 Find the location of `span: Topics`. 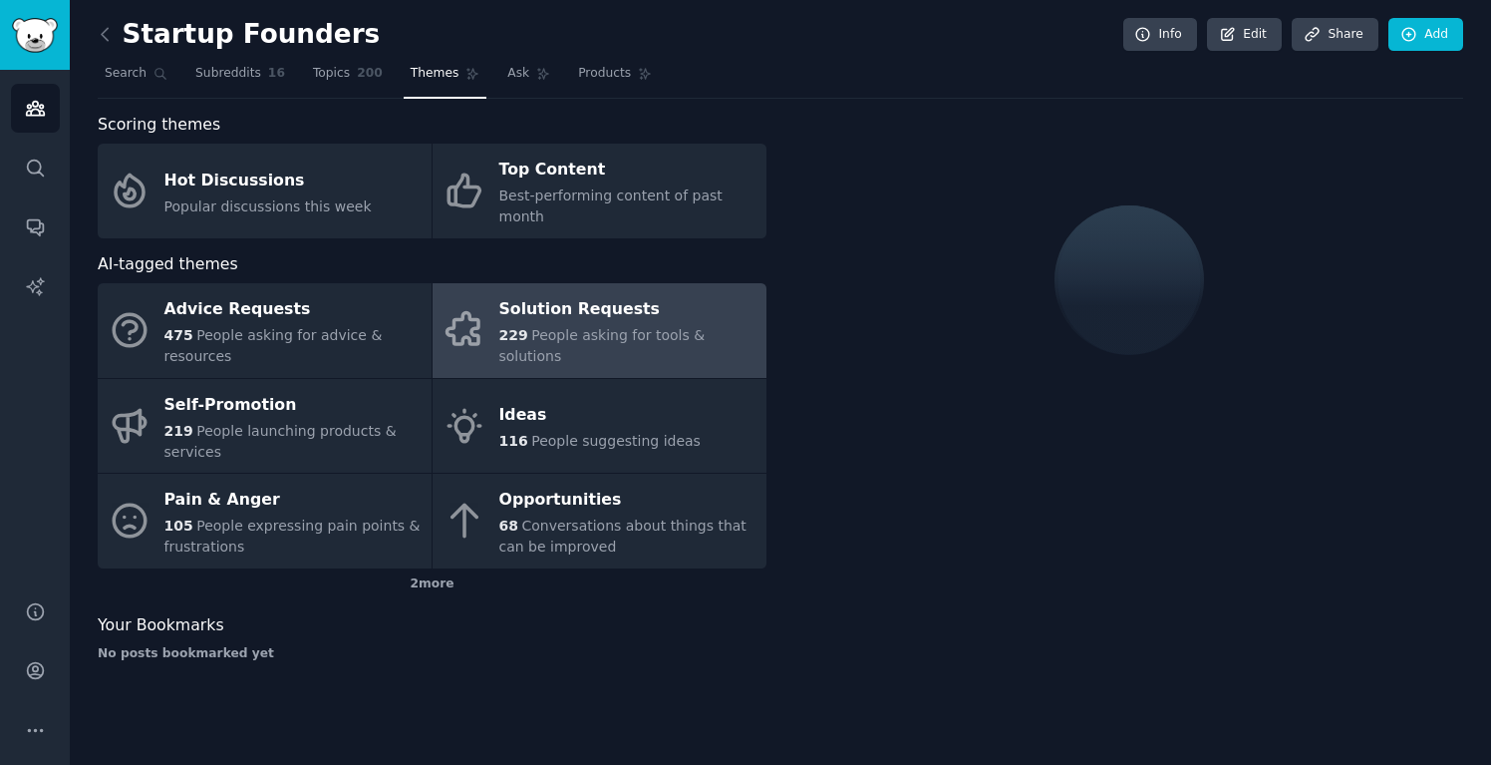

span: Topics is located at coordinates (331, 74).